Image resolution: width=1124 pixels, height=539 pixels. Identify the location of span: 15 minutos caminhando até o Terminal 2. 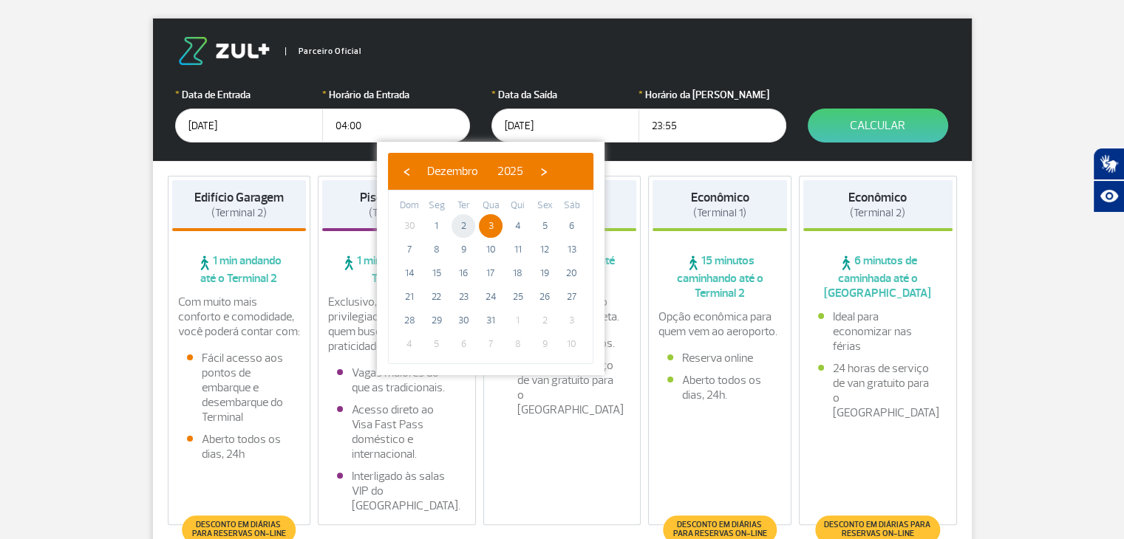
(720, 277).